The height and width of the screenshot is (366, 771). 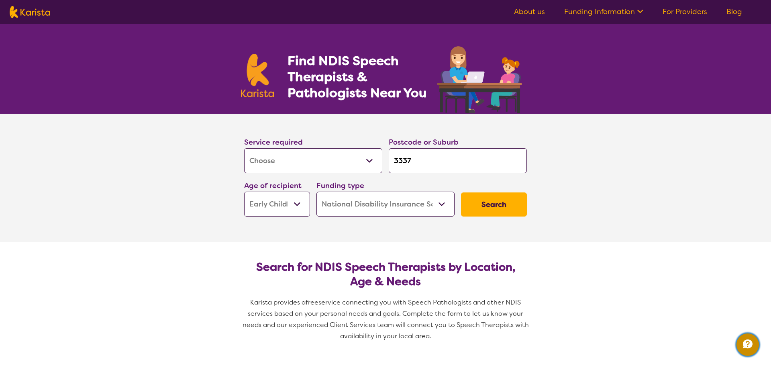 What do you see at coordinates (385, 274) in the screenshot?
I see `h2: Search for NDIS Speech Therapists by Location, Age & Needs` at bounding box center [385, 274].